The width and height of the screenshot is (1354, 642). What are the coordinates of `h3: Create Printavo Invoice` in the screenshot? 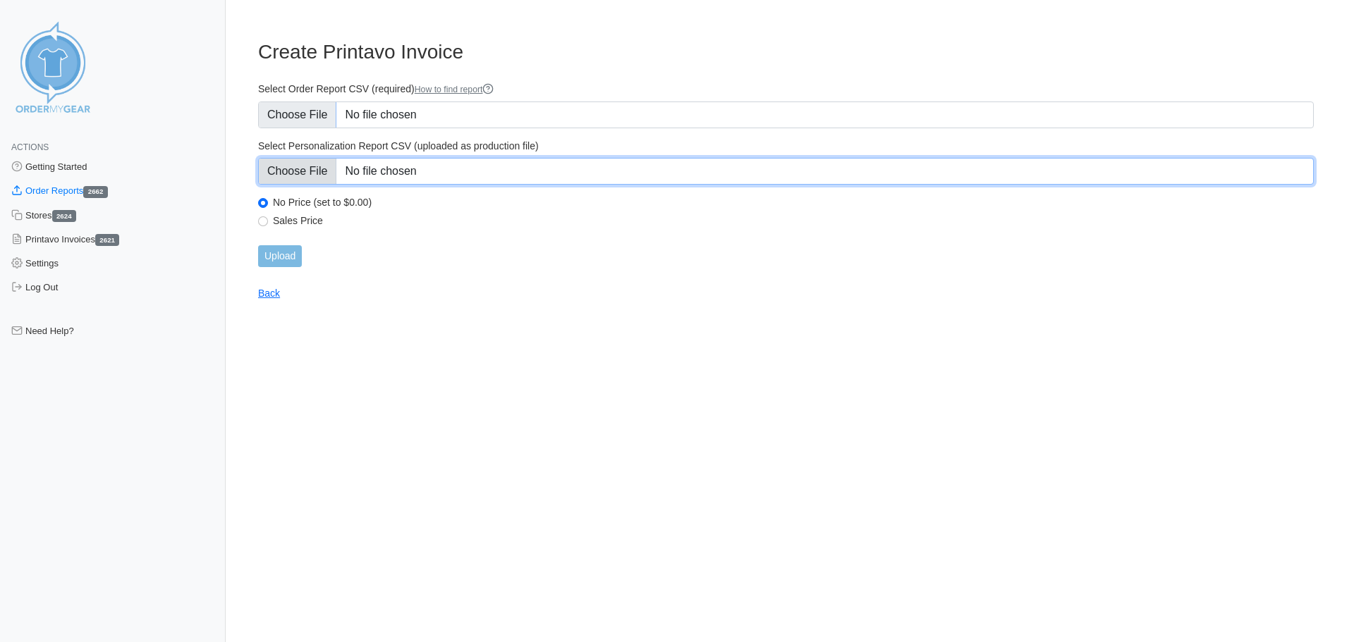 It's located at (786, 52).